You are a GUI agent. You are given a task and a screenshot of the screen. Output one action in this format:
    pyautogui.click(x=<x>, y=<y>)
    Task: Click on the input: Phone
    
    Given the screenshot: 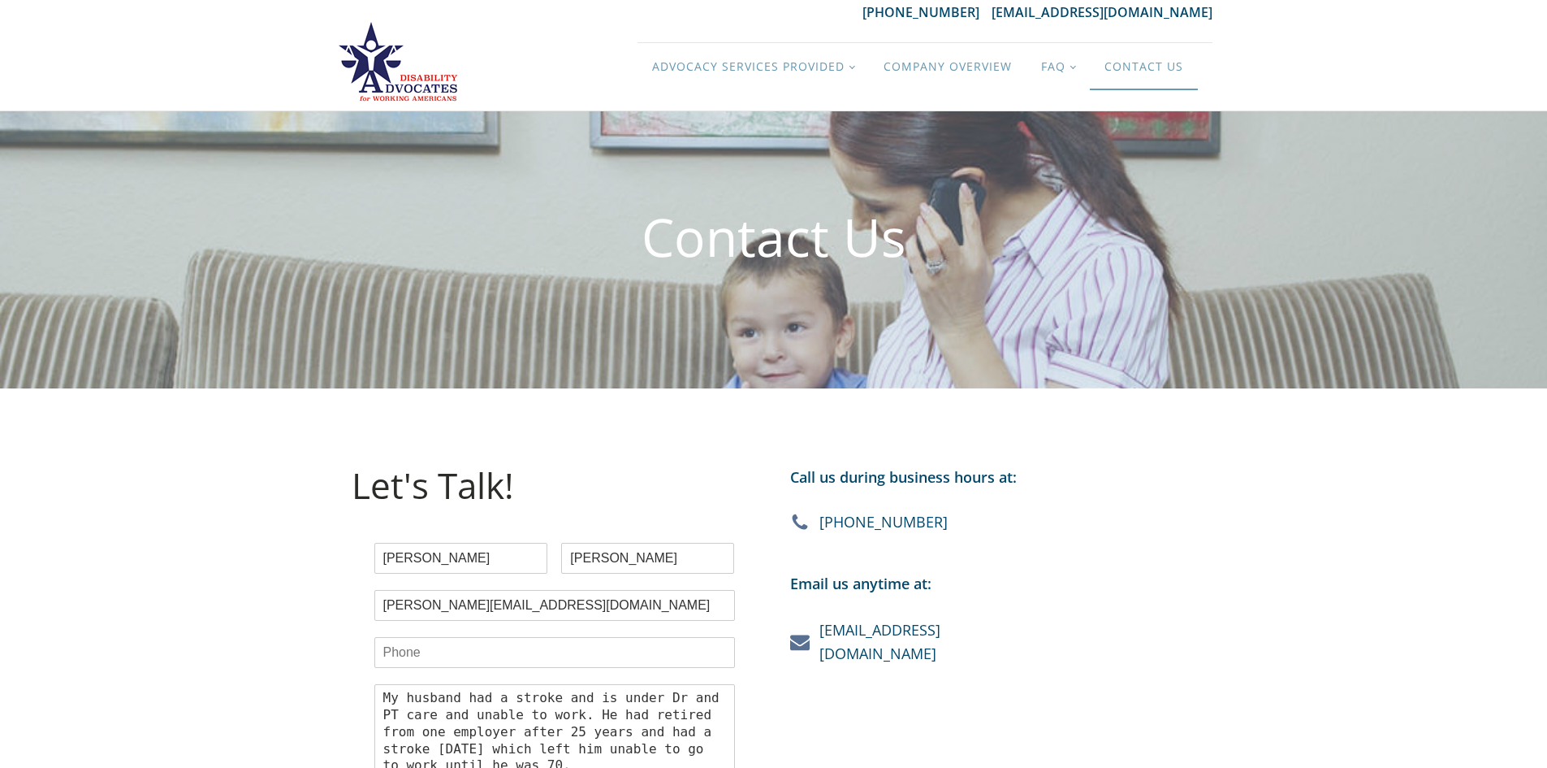 What is the action you would take?
    pyautogui.click(x=555, y=652)
    